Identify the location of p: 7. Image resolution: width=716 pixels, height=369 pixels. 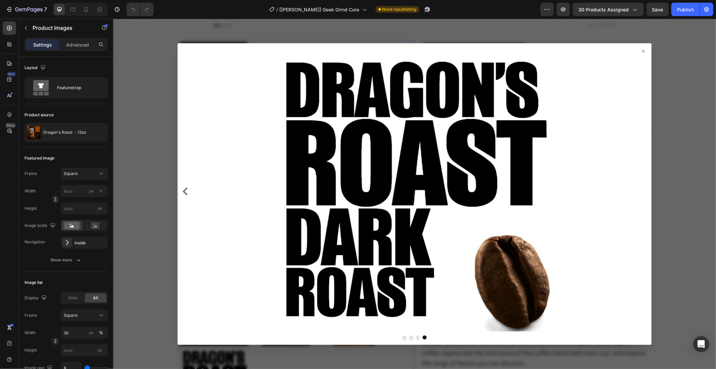
(45, 9).